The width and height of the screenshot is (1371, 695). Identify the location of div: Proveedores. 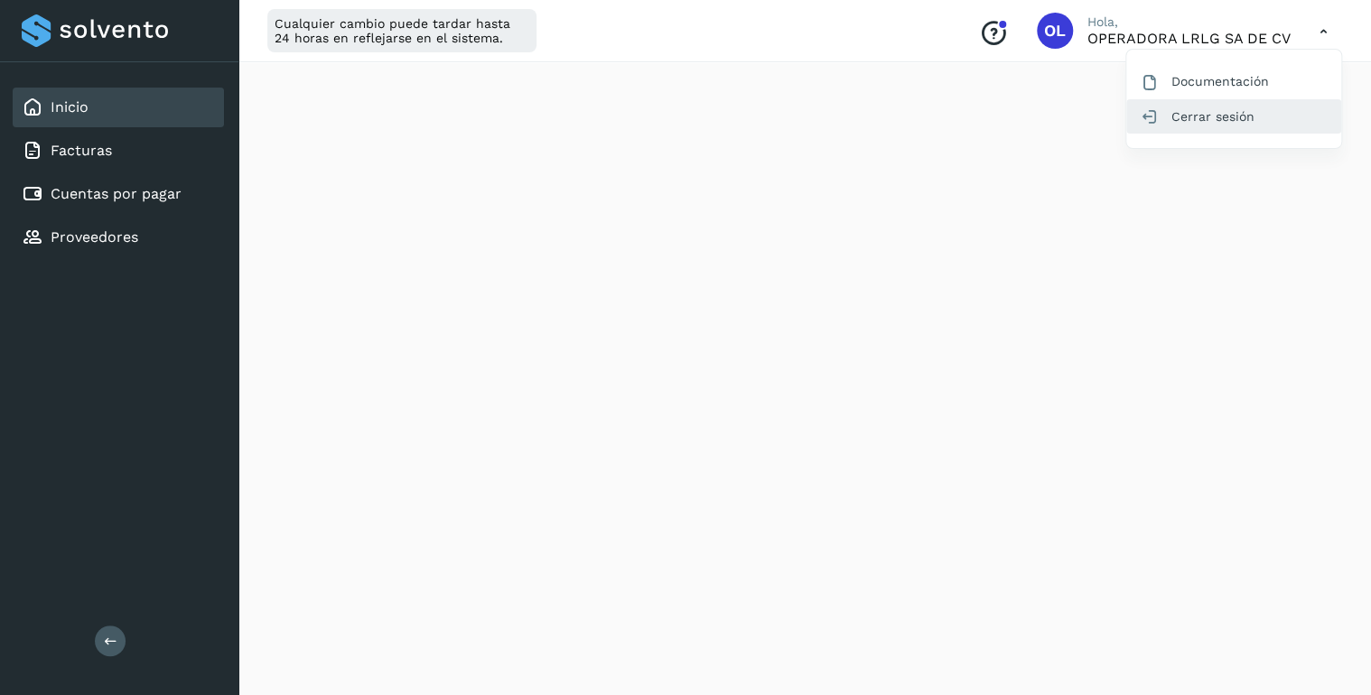
(118, 237).